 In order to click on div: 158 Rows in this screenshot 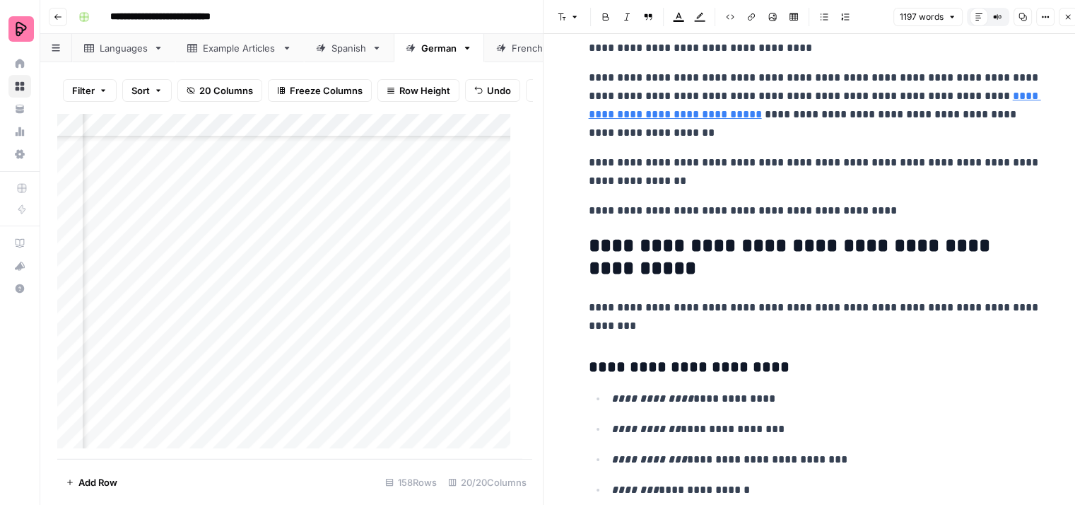, I will do `click(411, 482)`.